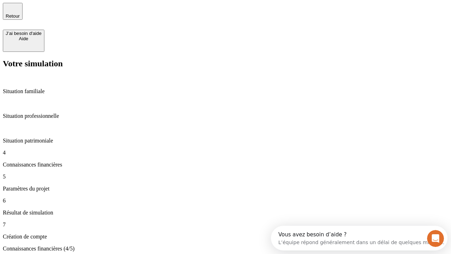 Image resolution: width=451 pixels, height=254 pixels. What do you see at coordinates (225, 153) in the screenshot?
I see `p: 4` at bounding box center [225, 153].